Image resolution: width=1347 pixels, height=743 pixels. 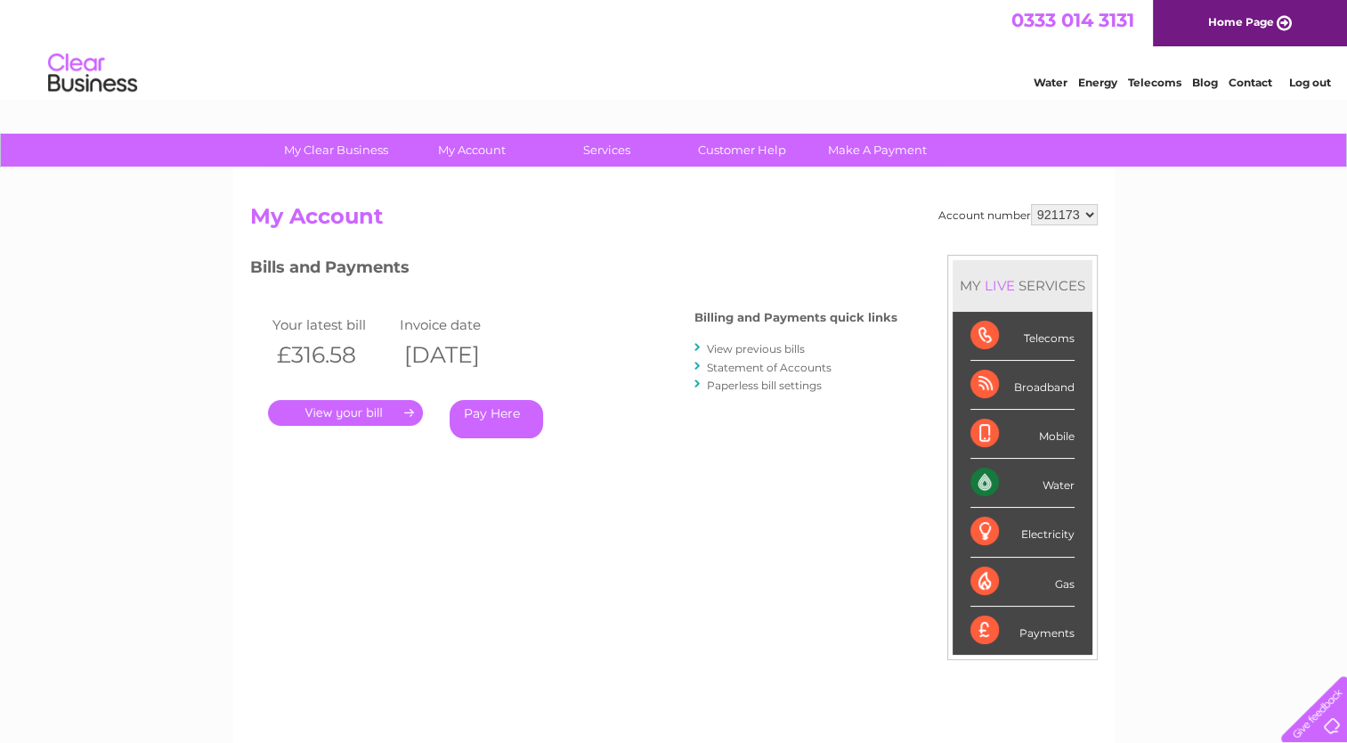 What do you see at coordinates (574, 270) in the screenshot?
I see `h3: Bills and Payments` at bounding box center [574, 270].